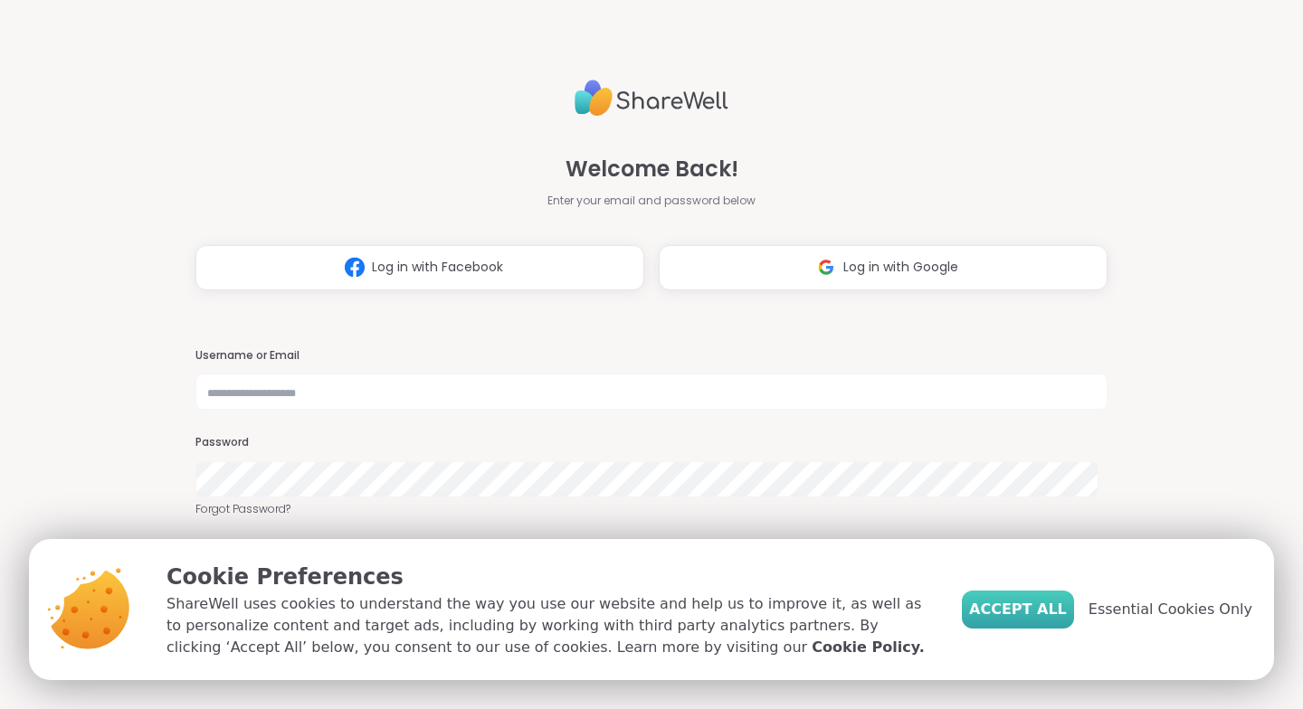  I want to click on h3: Password, so click(651, 442).